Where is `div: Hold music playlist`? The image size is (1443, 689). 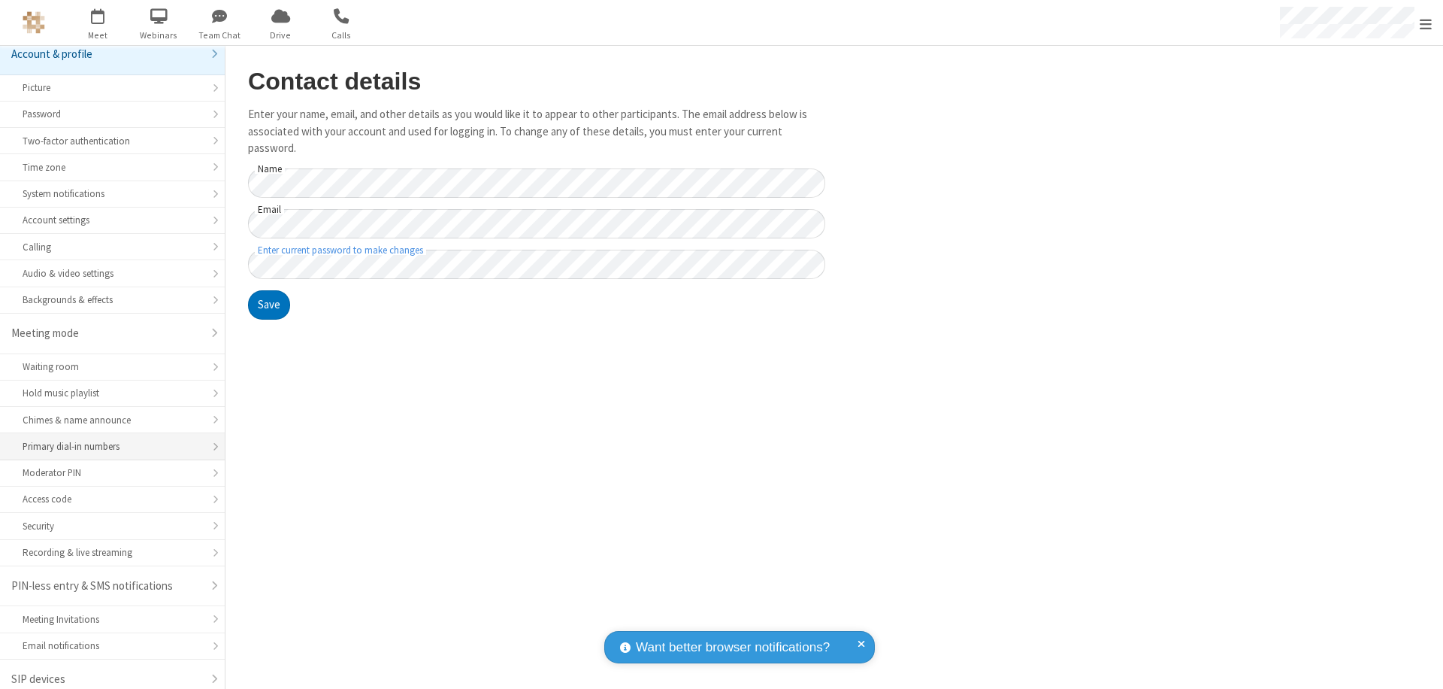
div: Hold music playlist is located at coordinates (112, 392).